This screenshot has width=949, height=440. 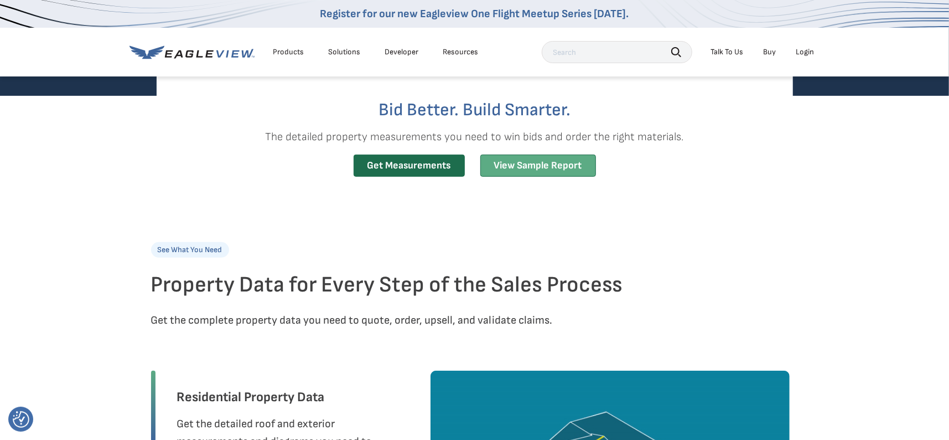 I want to click on a: Developer, so click(x=402, y=52).